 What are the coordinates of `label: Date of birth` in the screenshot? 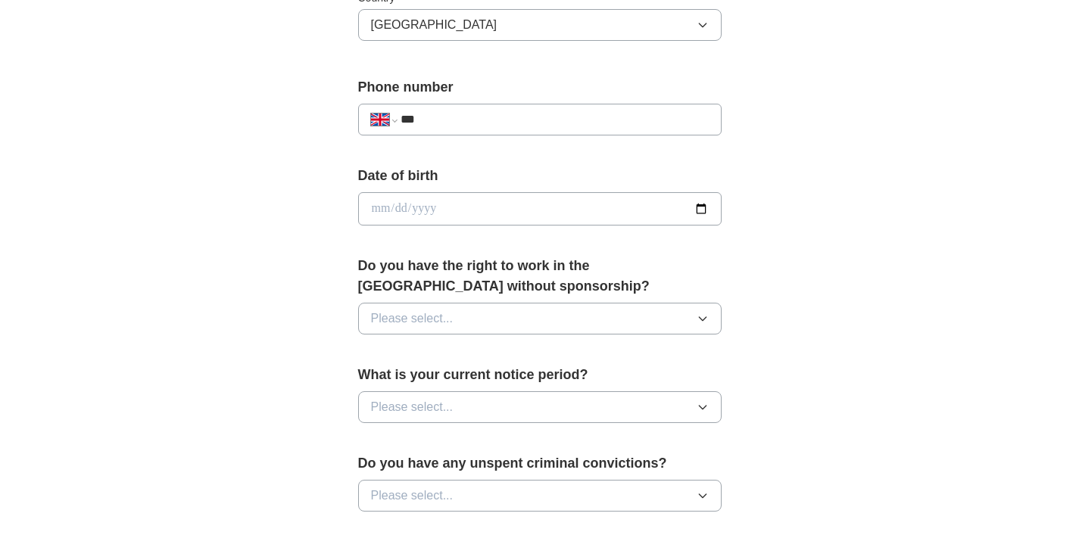 It's located at (540, 176).